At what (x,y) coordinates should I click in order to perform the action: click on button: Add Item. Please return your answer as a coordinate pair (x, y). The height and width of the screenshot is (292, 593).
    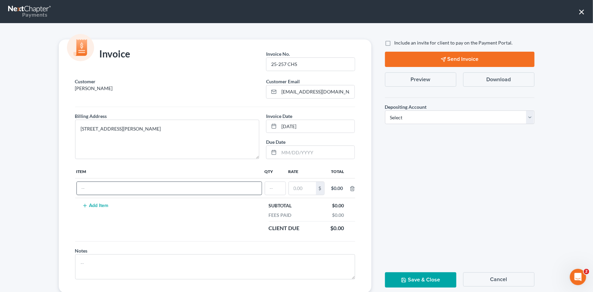
    Looking at the image, I should click on (96, 206).